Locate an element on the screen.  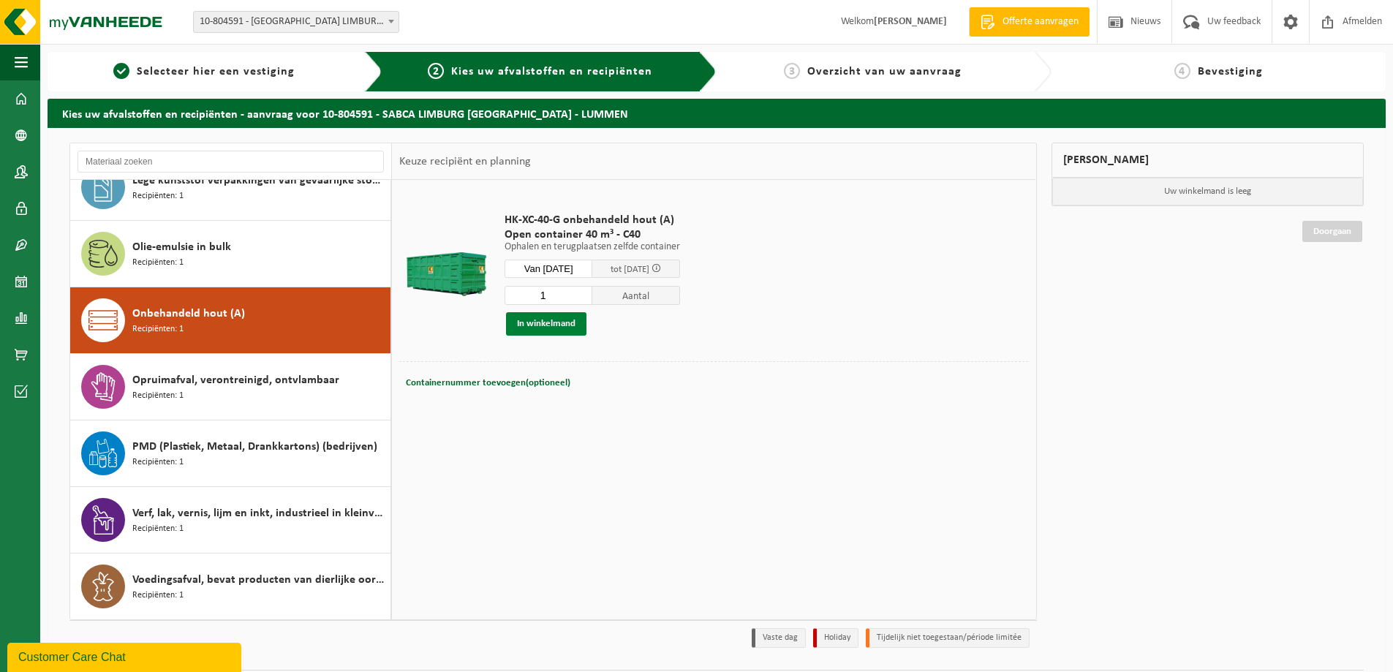
span: Overzicht van uw aanvraag is located at coordinates (884, 72).